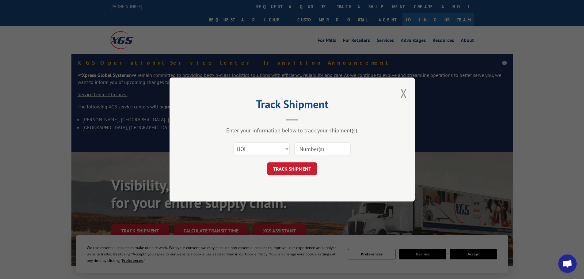 The width and height of the screenshot is (584, 279). I want to click on div: Enter your information below to track your shipment(s)., so click(292, 130).